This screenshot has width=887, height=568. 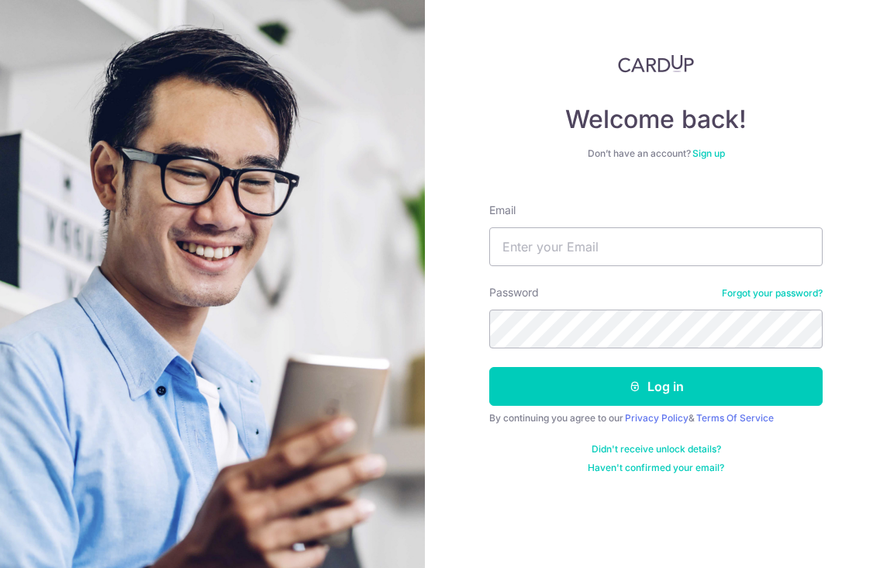 What do you see at coordinates (656, 449) in the screenshot?
I see `a: Didn't receive unlock details?` at bounding box center [656, 449].